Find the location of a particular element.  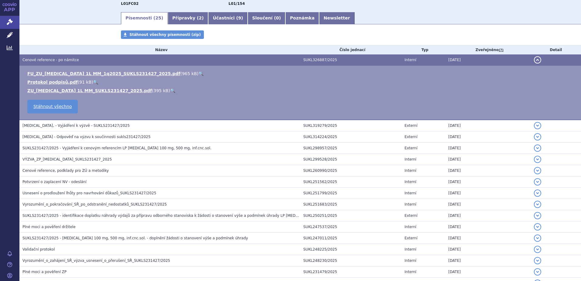

span: 2 is located at coordinates (200, 18).